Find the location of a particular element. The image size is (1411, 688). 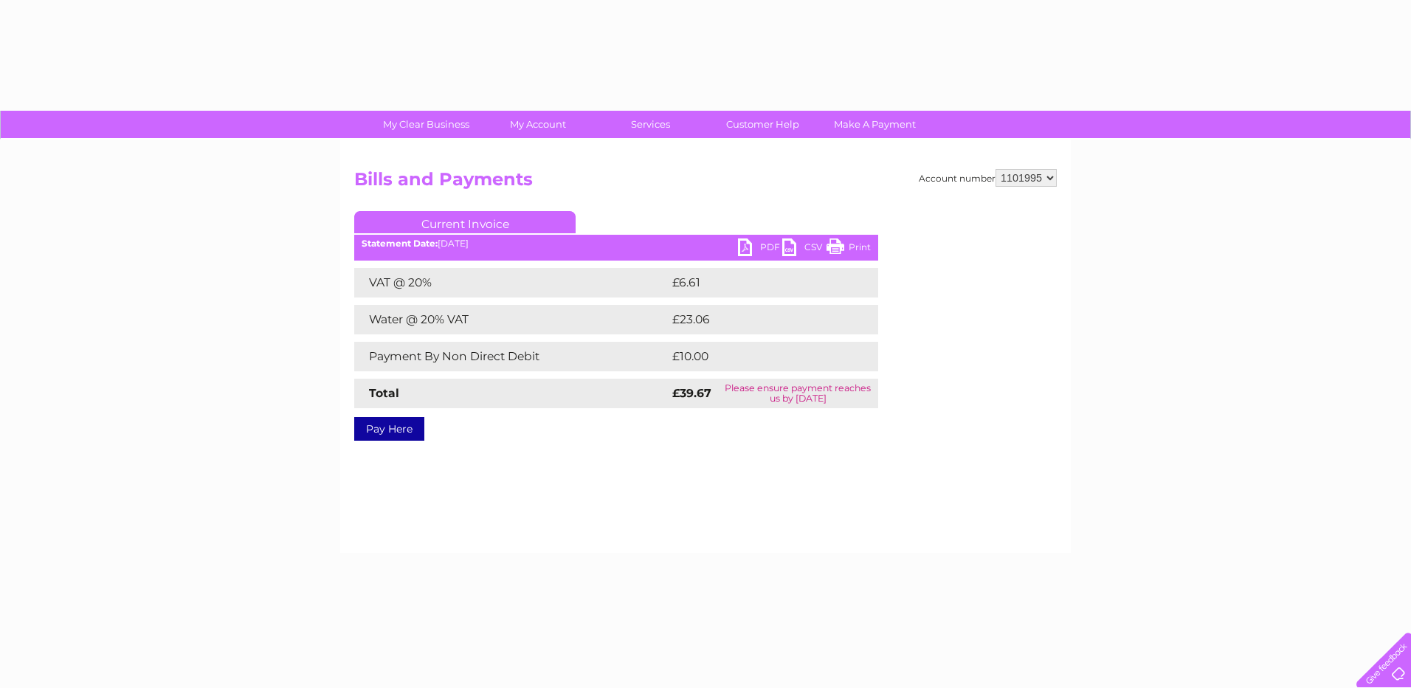

td: £6.61 is located at coordinates (755, 283).